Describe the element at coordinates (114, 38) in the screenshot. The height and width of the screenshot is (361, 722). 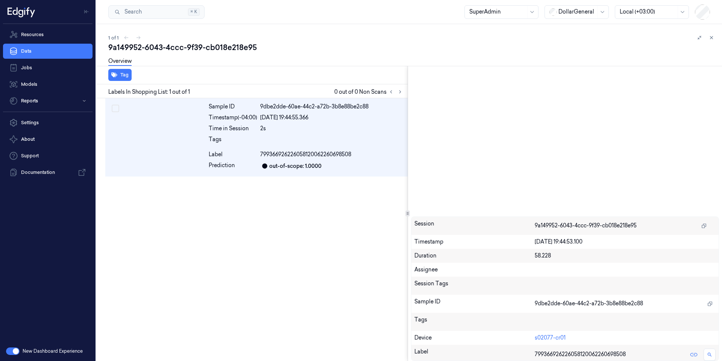
I see `span: 1 of 1` at that location.